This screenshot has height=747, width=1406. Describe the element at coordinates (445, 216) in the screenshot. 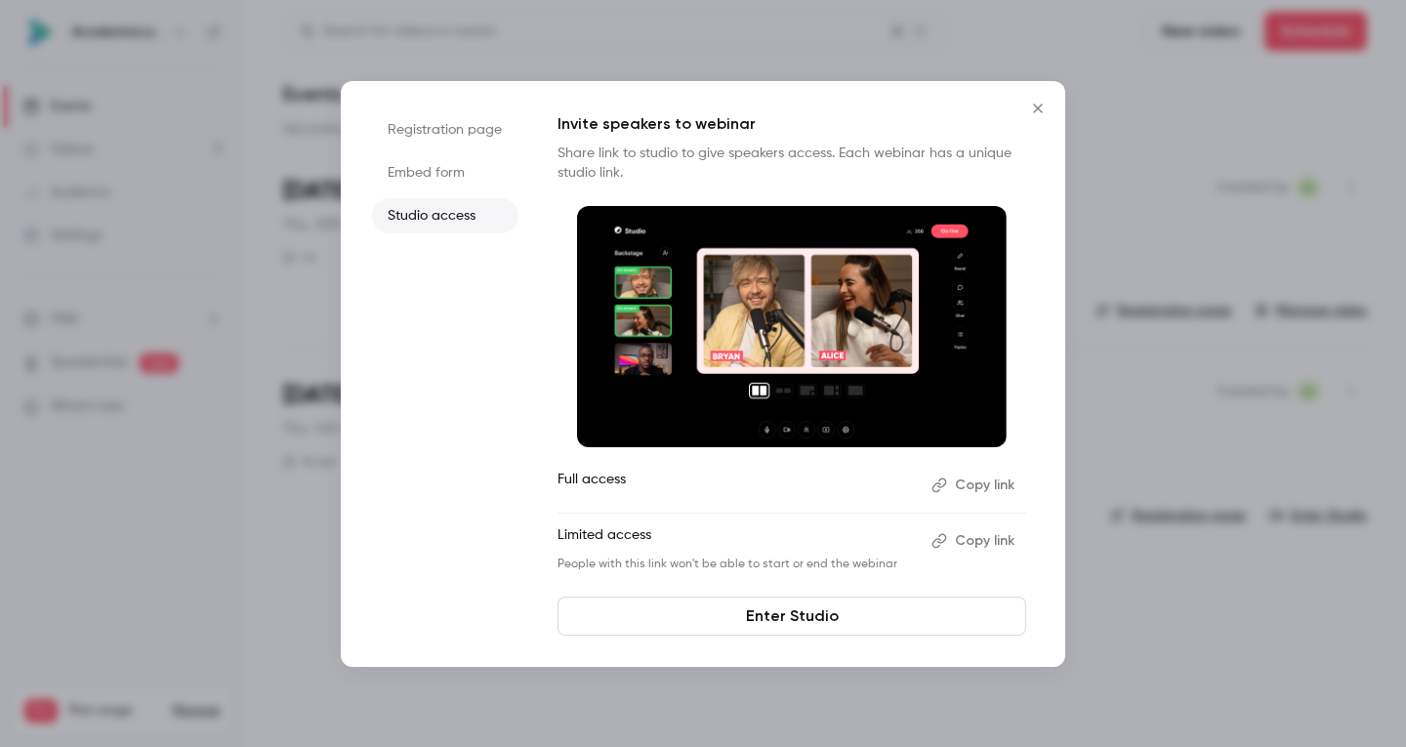

I see `li: Studio access` at that location.